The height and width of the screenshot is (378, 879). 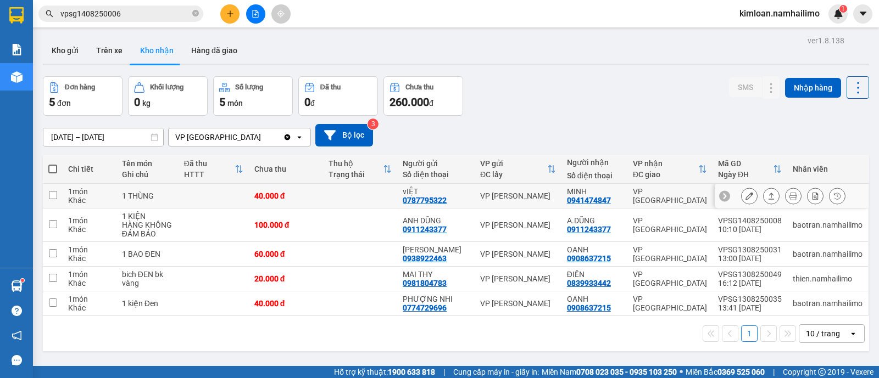 I want to click on th: Toggle SortBy, so click(x=518, y=169).